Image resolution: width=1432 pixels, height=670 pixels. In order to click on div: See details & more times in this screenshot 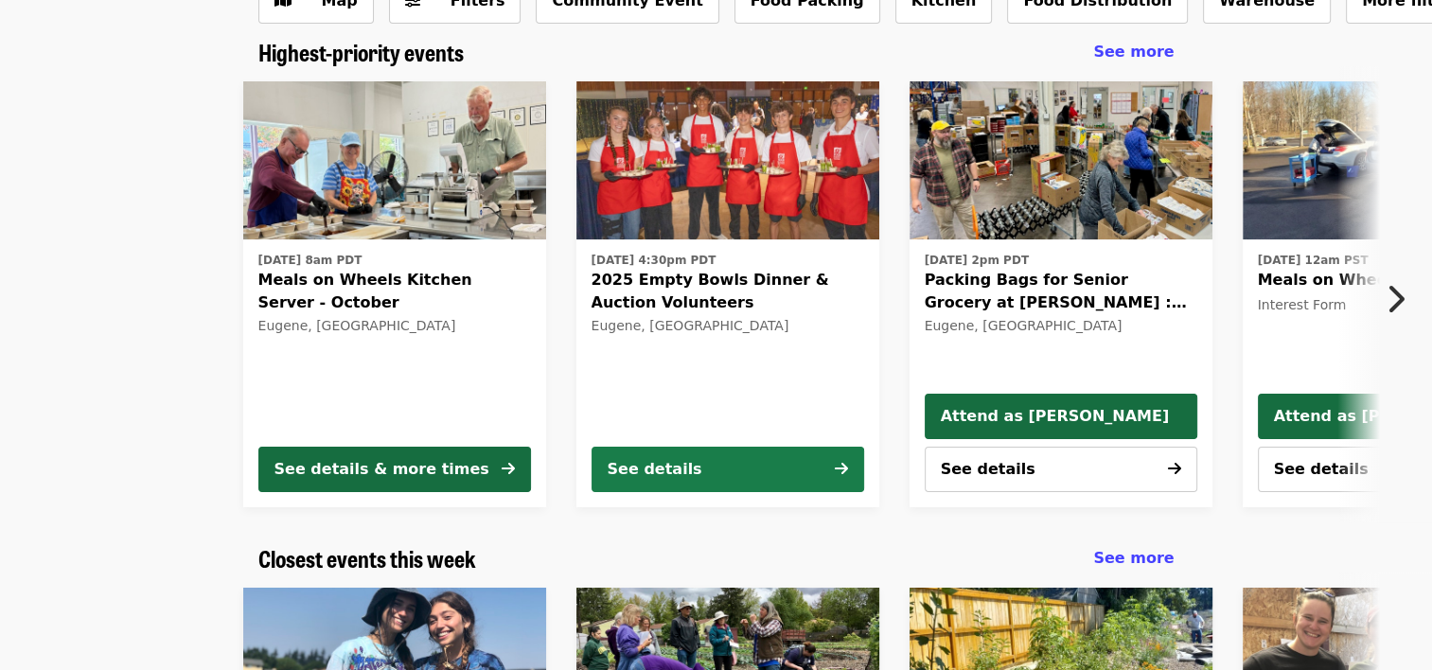, I will do `click(382, 470)`.